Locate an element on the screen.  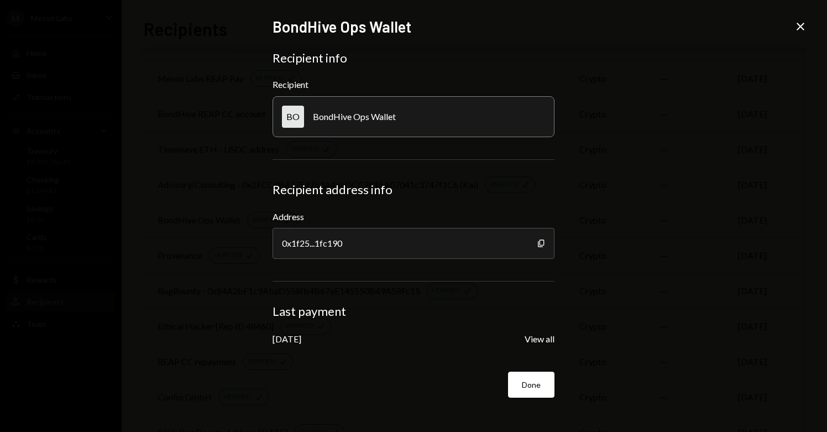
div: Recipient address info is located at coordinates (413, 190).